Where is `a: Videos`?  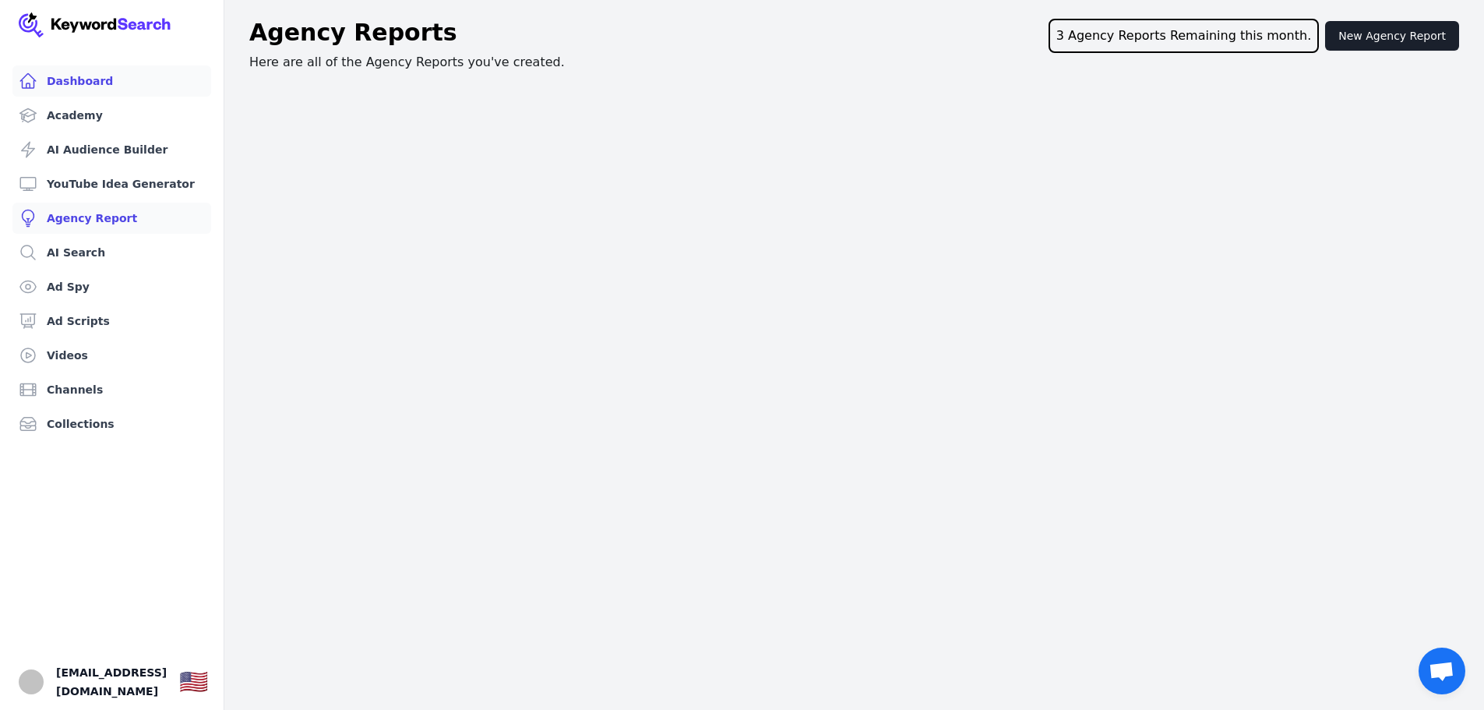 a: Videos is located at coordinates (111, 355).